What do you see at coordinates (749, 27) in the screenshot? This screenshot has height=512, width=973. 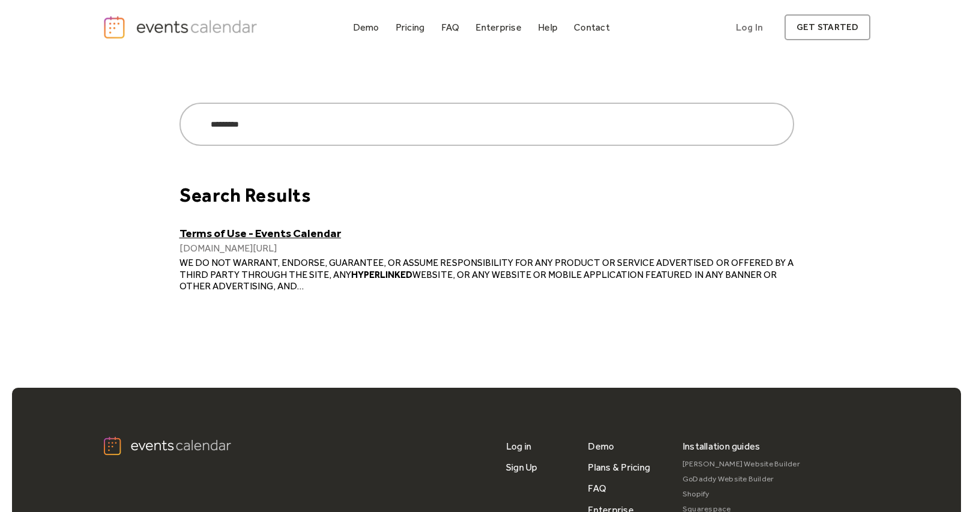 I see `a: Log In` at bounding box center [749, 27].